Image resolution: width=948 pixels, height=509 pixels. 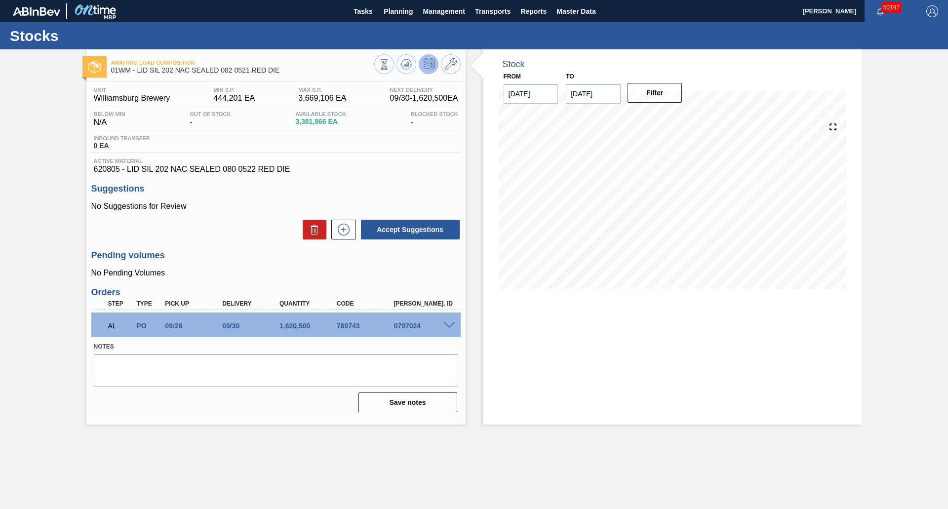 What do you see at coordinates (513, 64) in the screenshot?
I see `div: Stock` at bounding box center [513, 64].